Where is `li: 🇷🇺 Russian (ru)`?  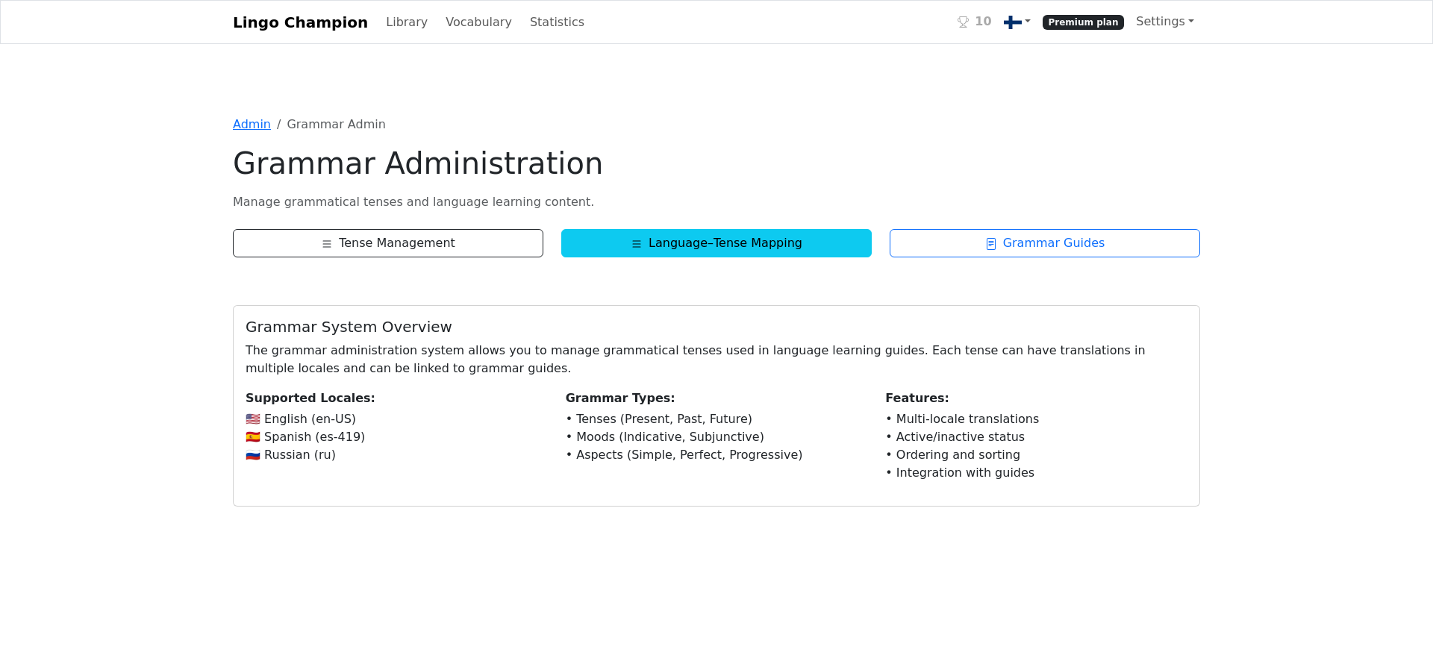 li: 🇷🇺 Russian (ru) is located at coordinates (396, 455).